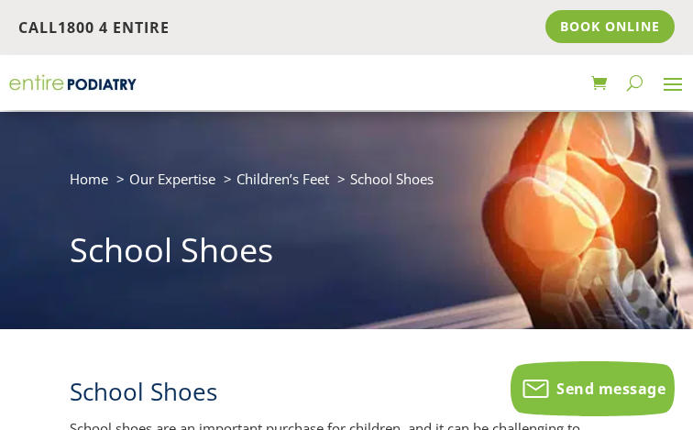  I want to click on button: Send message, so click(592, 389).